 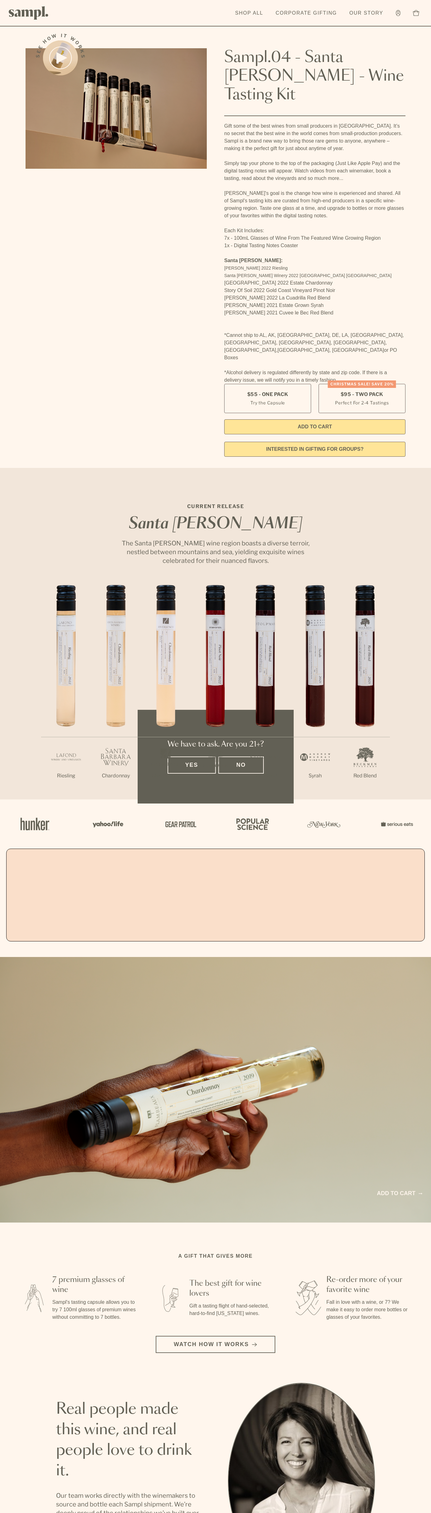 I want to click on p: Riesling, so click(x=66, y=776).